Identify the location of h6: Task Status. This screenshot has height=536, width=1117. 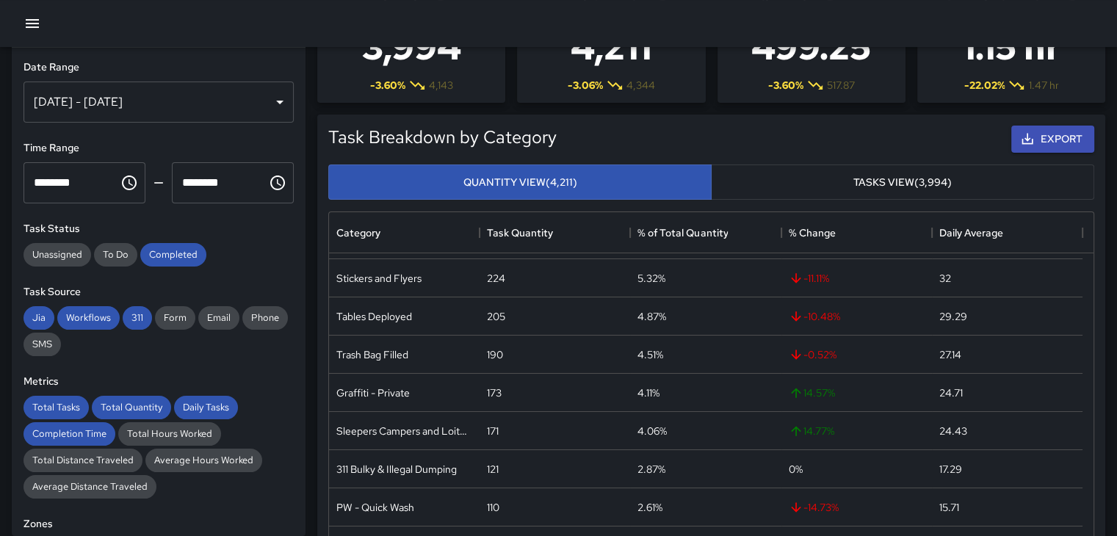
(159, 229).